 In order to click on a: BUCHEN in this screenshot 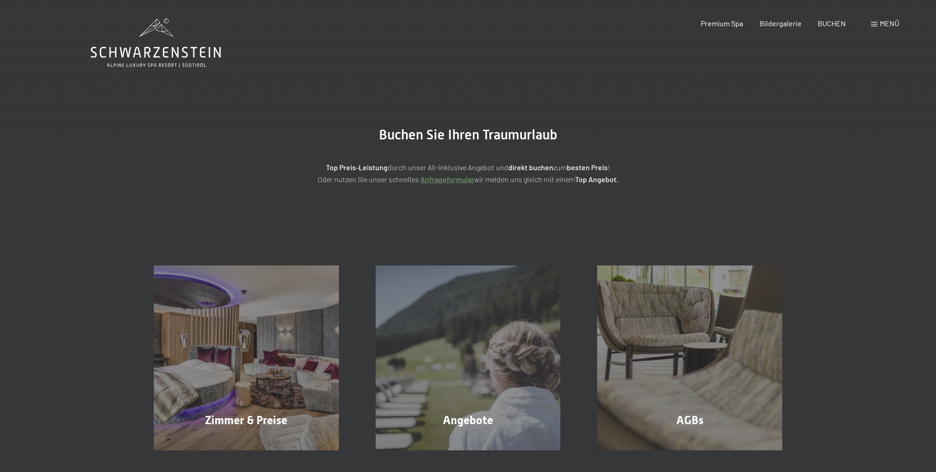, I will do `click(832, 23)`.